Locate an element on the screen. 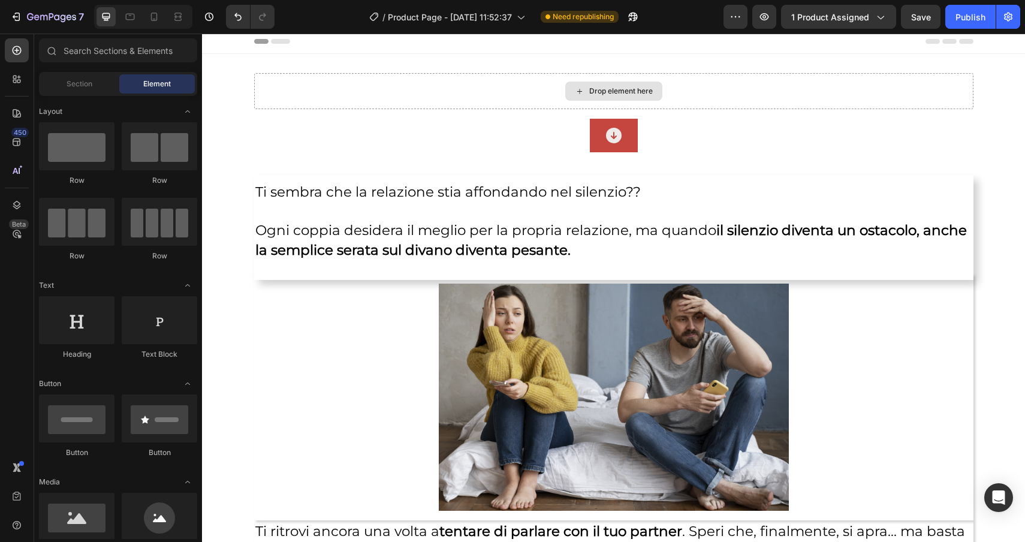 The height and width of the screenshot is (542, 1025). span: Element is located at coordinates (157, 84).